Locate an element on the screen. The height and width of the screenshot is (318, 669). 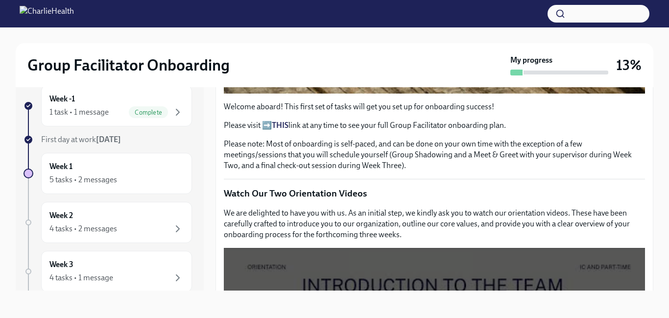
a: Week 34 tasks • 1 message is located at coordinates (108, 272).